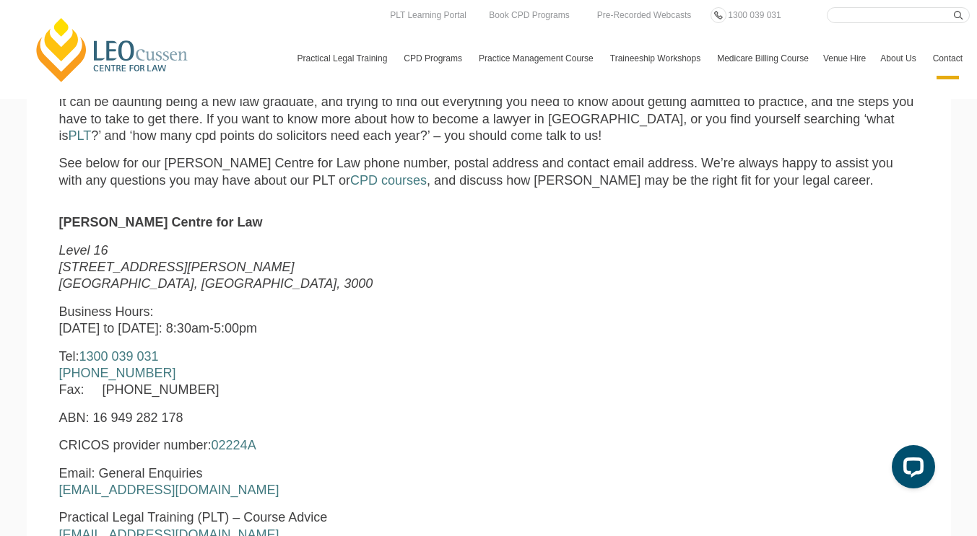  What do you see at coordinates (305, 445) in the screenshot?
I see `p: CRICOS provider number:` at bounding box center [305, 445].